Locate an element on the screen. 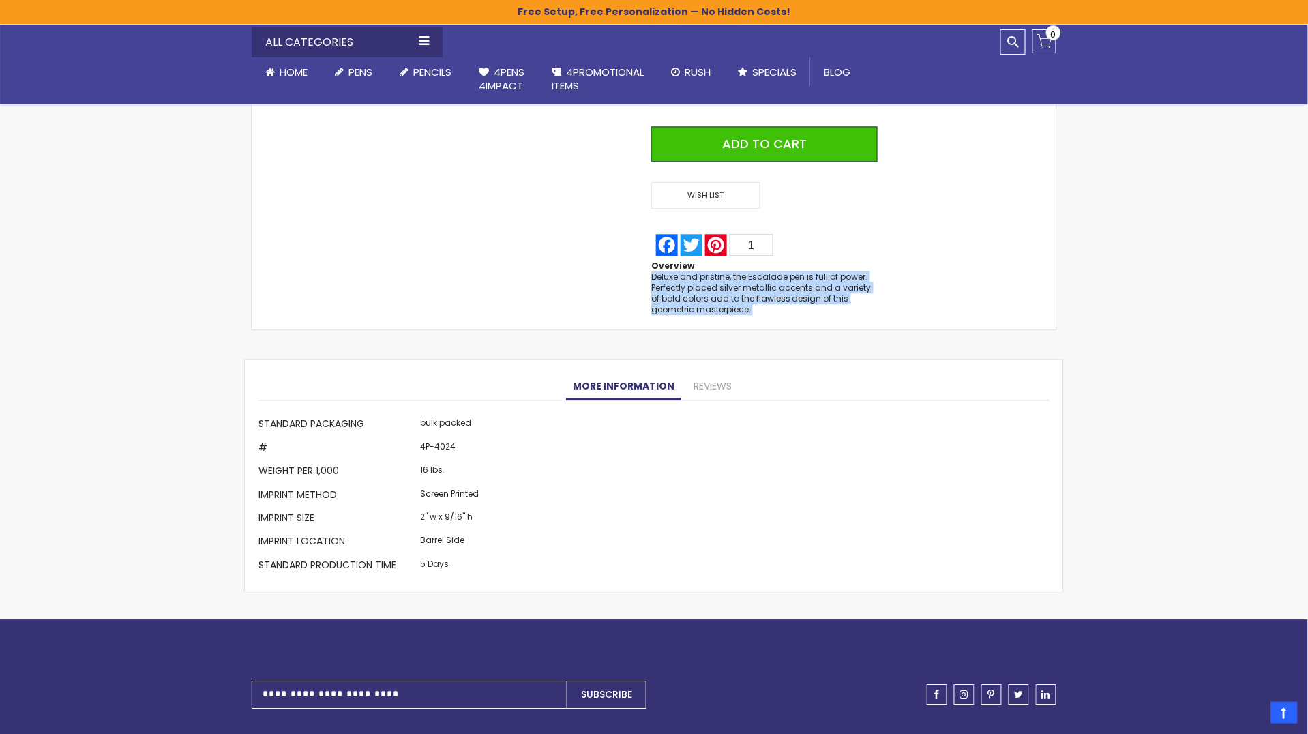 This screenshot has width=1308, height=734. span: Pens is located at coordinates (360, 72).